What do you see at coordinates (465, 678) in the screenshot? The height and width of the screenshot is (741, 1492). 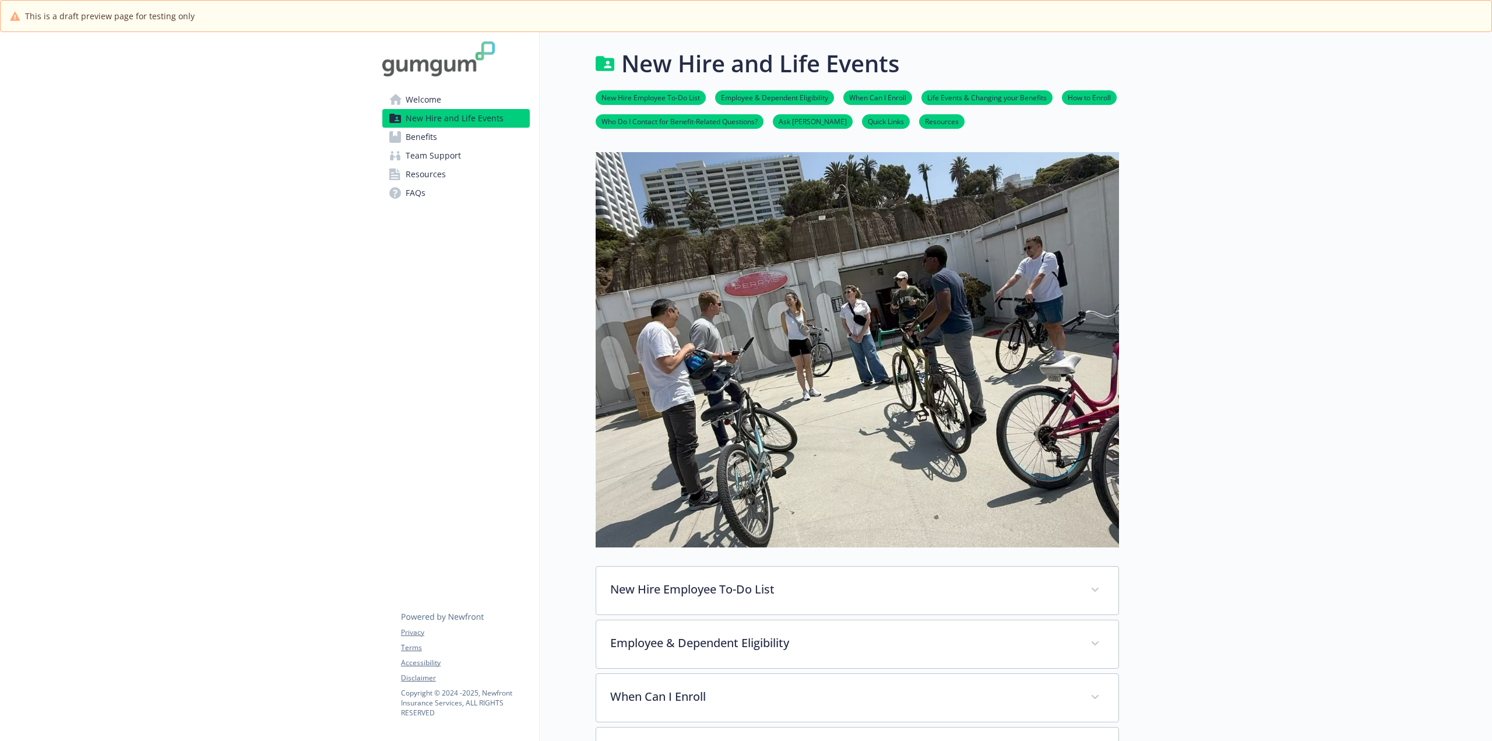 I see `a: Disclaimer` at bounding box center [465, 678].